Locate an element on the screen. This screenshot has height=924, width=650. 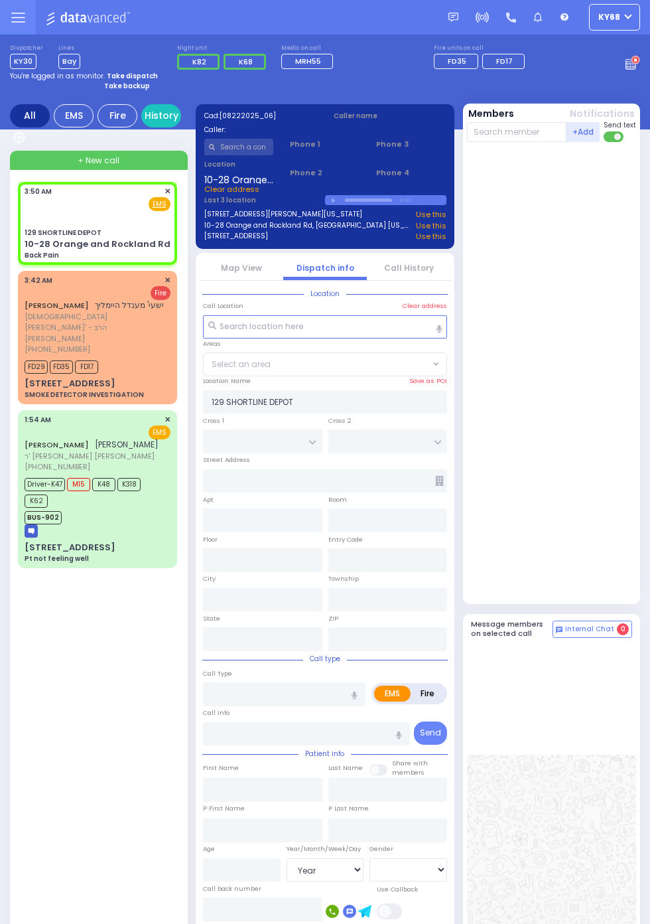
a: Map View is located at coordinates (242, 267).